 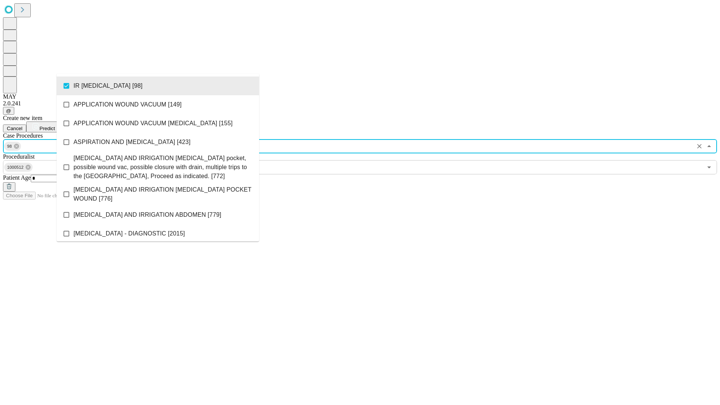 What do you see at coordinates (44, 127) in the screenshot?
I see `button: Predict` at bounding box center [44, 127].